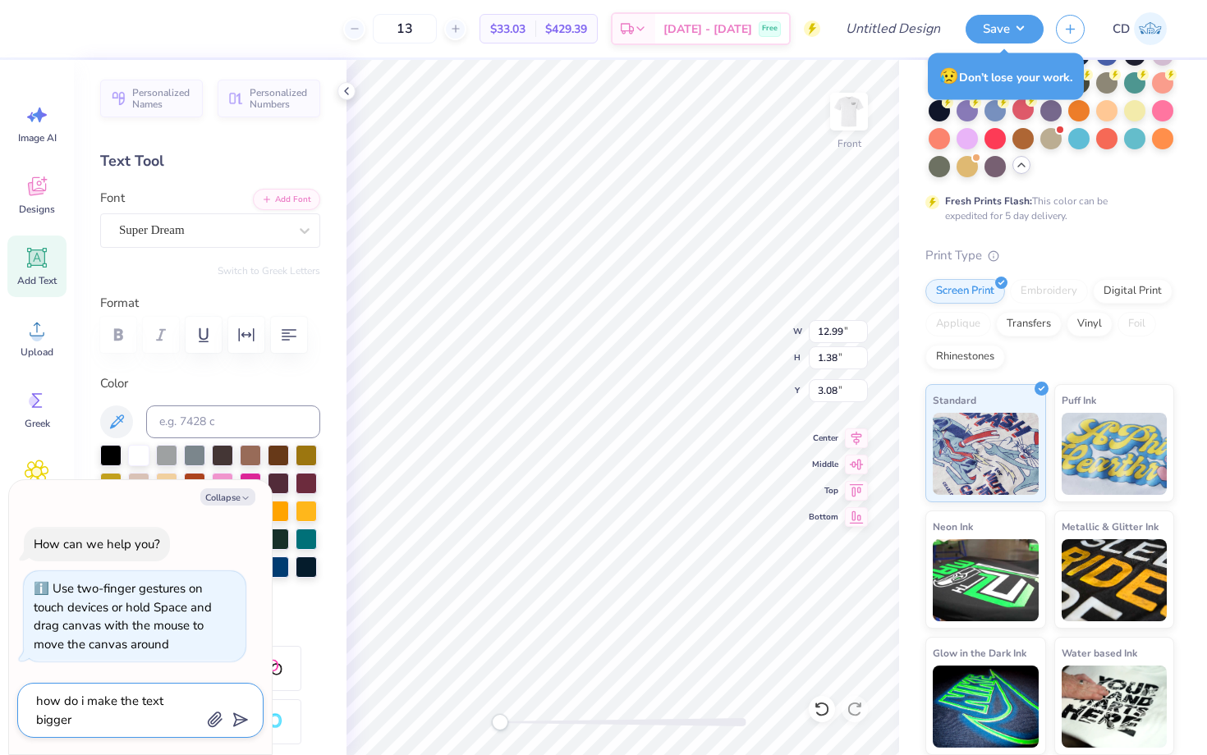 Image resolution: width=1207 pixels, height=755 pixels. I want to click on span: Center, so click(823, 438).